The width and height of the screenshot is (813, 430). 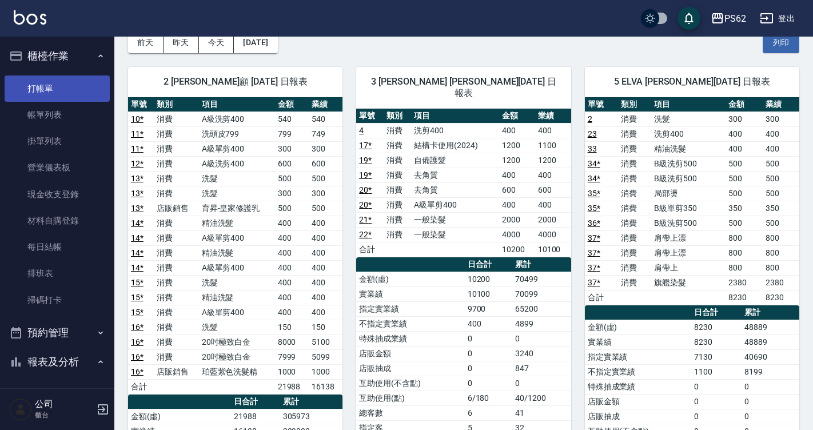 I want to click on td: 2380, so click(x=744, y=283).